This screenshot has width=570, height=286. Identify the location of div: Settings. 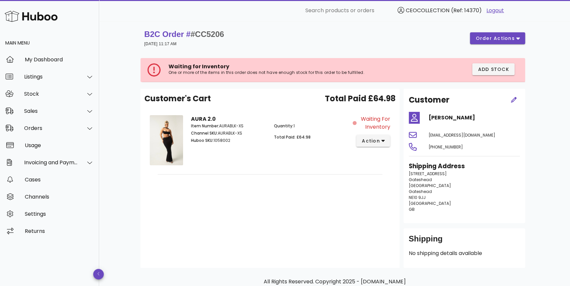
(59, 214).